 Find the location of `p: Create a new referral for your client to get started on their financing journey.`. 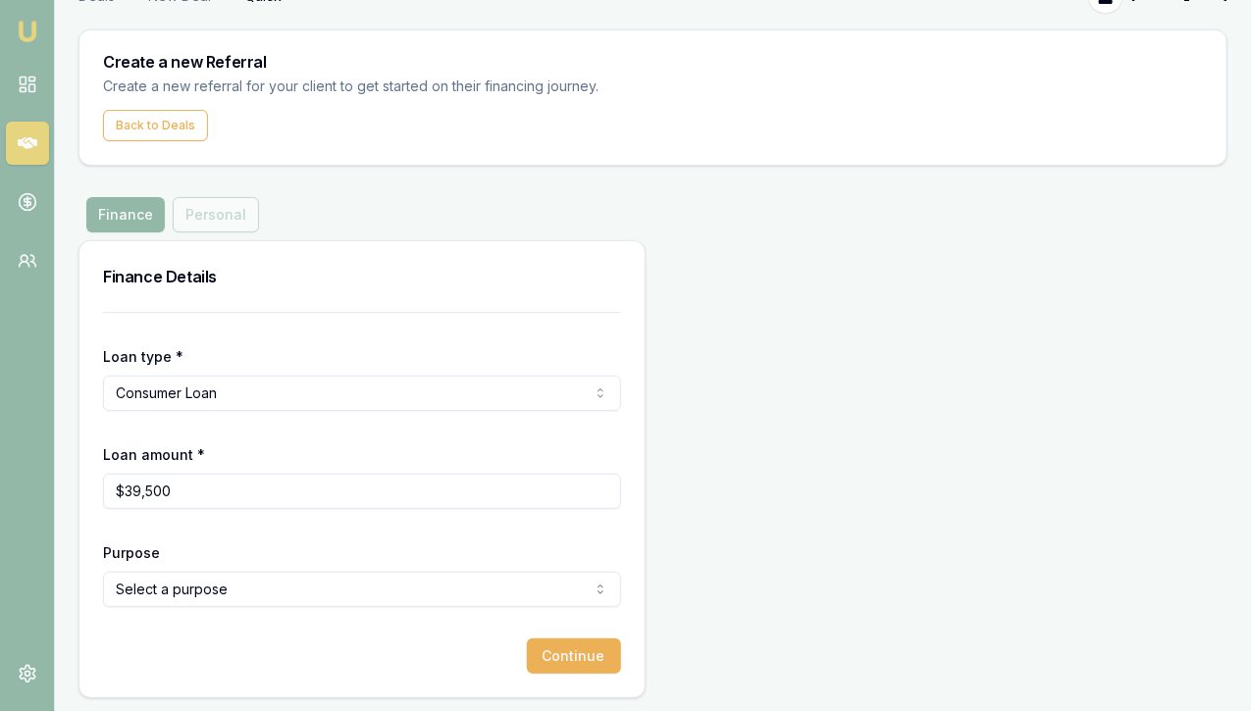

p: Create a new referral for your client to get started on their financing journey. is located at coordinates (354, 86).